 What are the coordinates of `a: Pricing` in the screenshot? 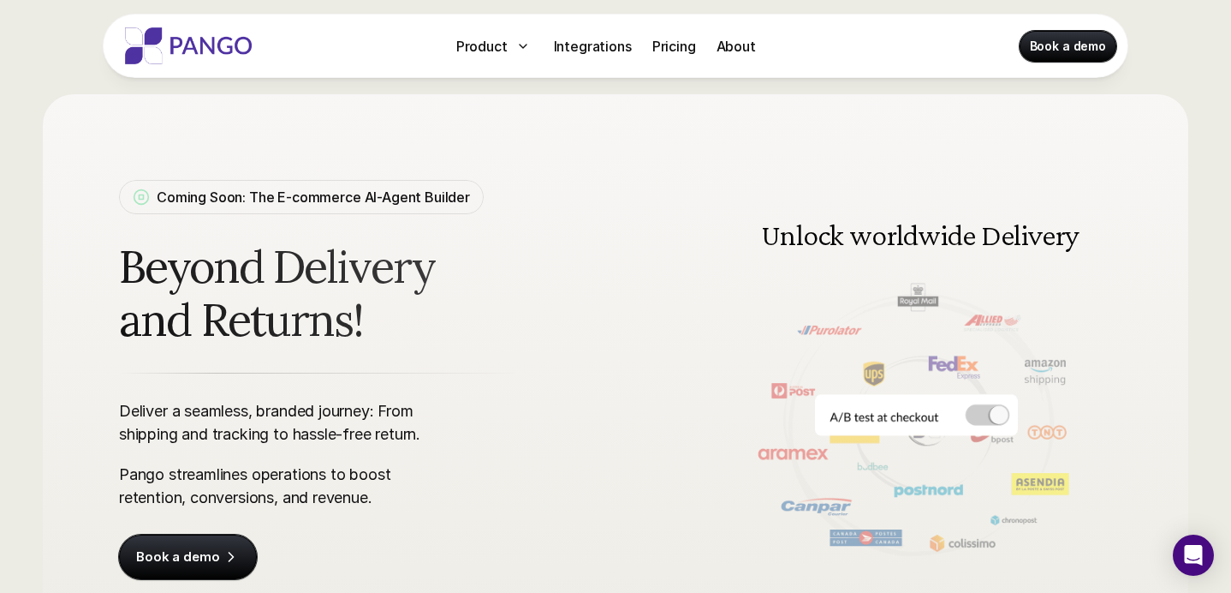 It's located at (674, 46).